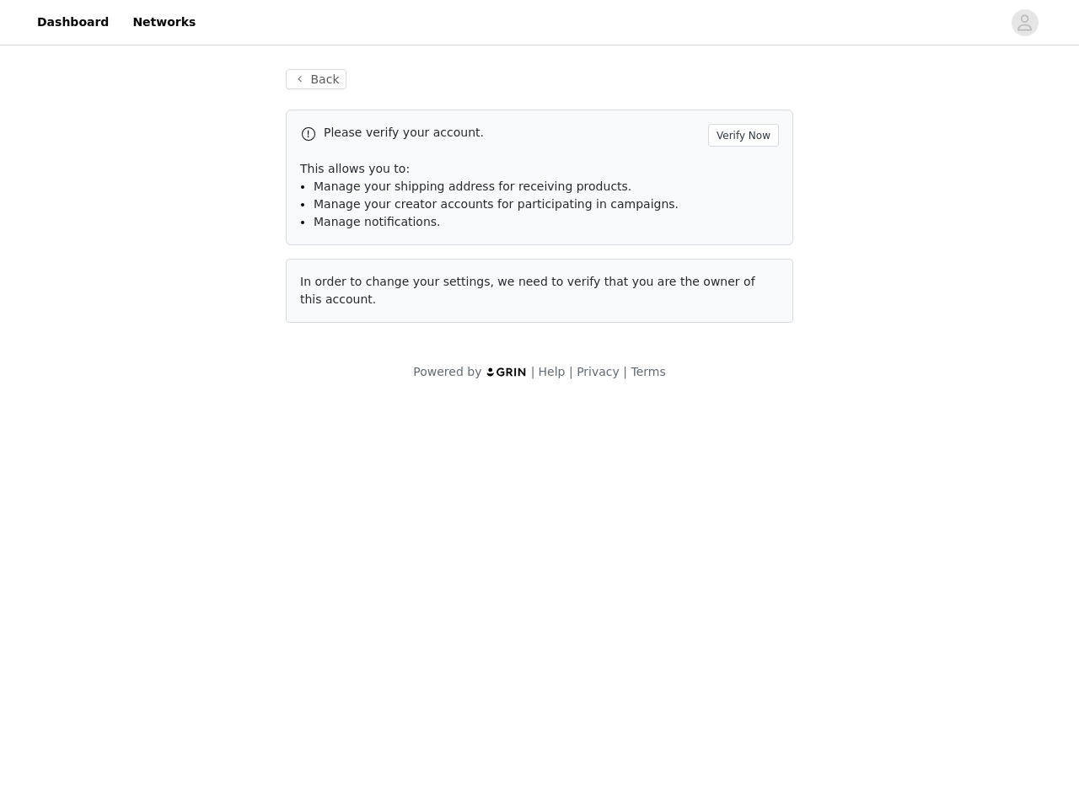  I want to click on a: Terms, so click(647, 372).